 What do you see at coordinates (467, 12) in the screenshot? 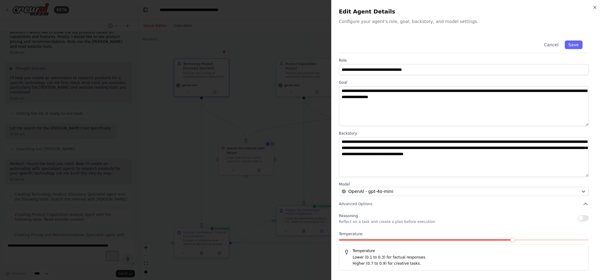
I see `h2: Edit Agent Details` at bounding box center [467, 12].